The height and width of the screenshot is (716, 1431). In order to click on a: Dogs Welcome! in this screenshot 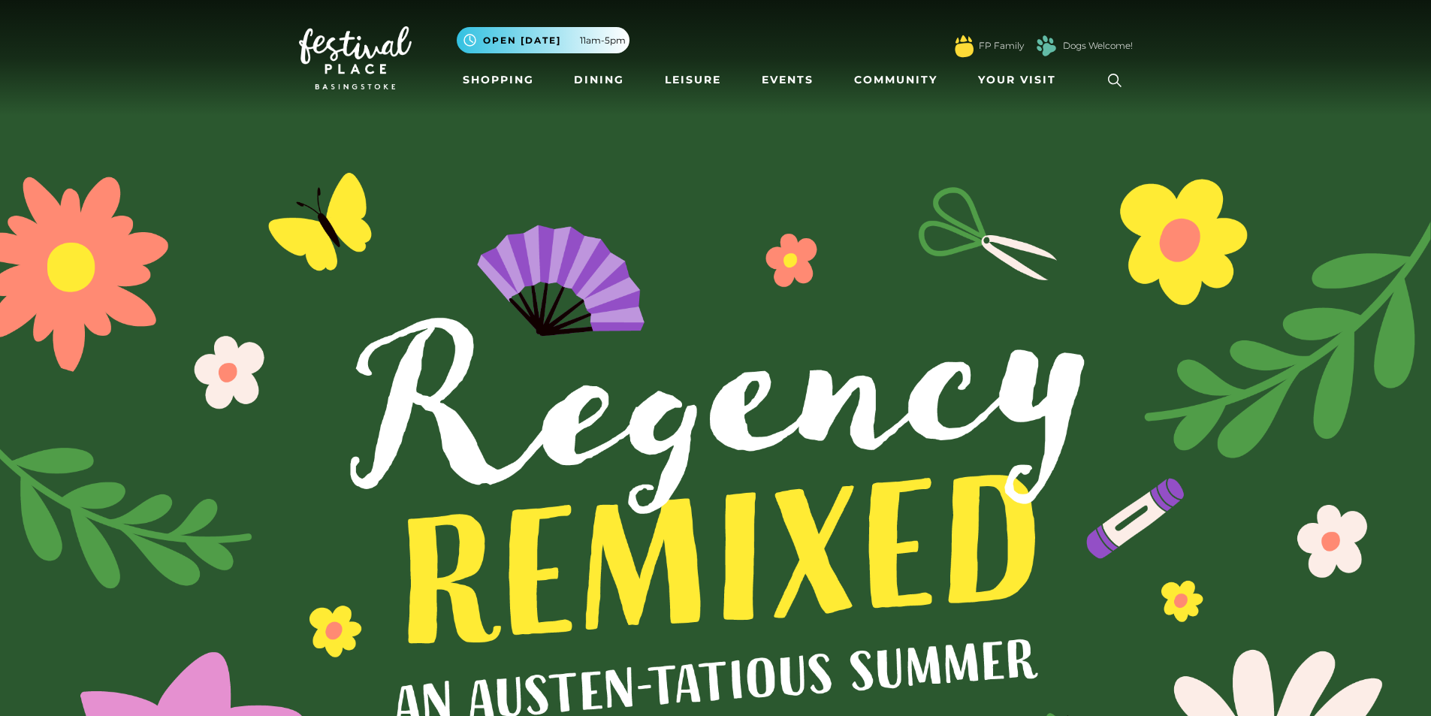, I will do `click(1097, 46)`.